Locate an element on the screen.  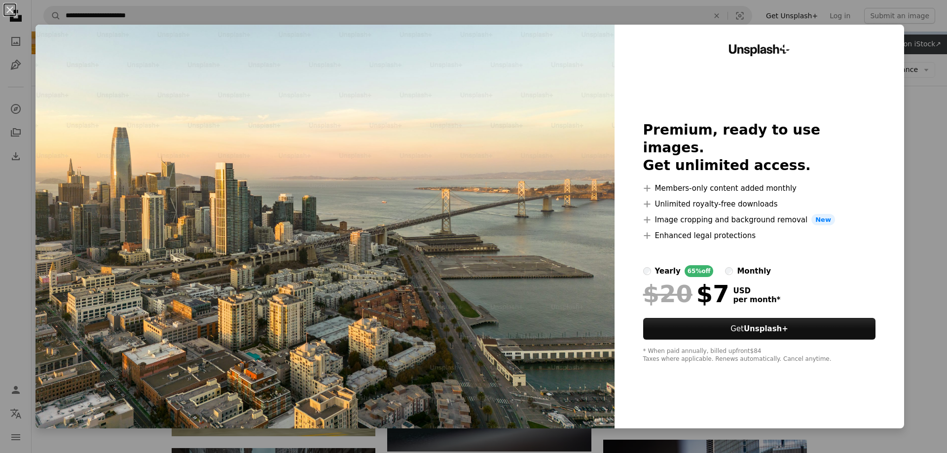
li: Members-only content added monthly is located at coordinates (760, 188).